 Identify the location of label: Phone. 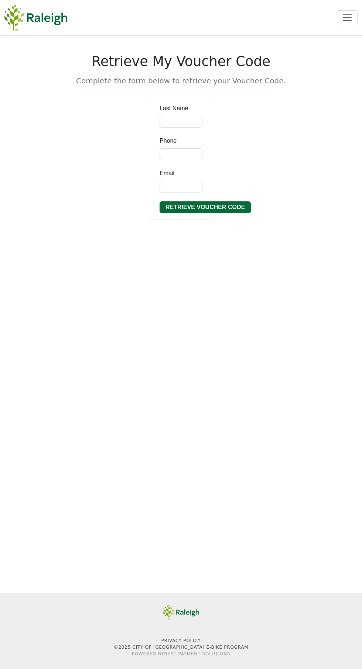
(168, 141).